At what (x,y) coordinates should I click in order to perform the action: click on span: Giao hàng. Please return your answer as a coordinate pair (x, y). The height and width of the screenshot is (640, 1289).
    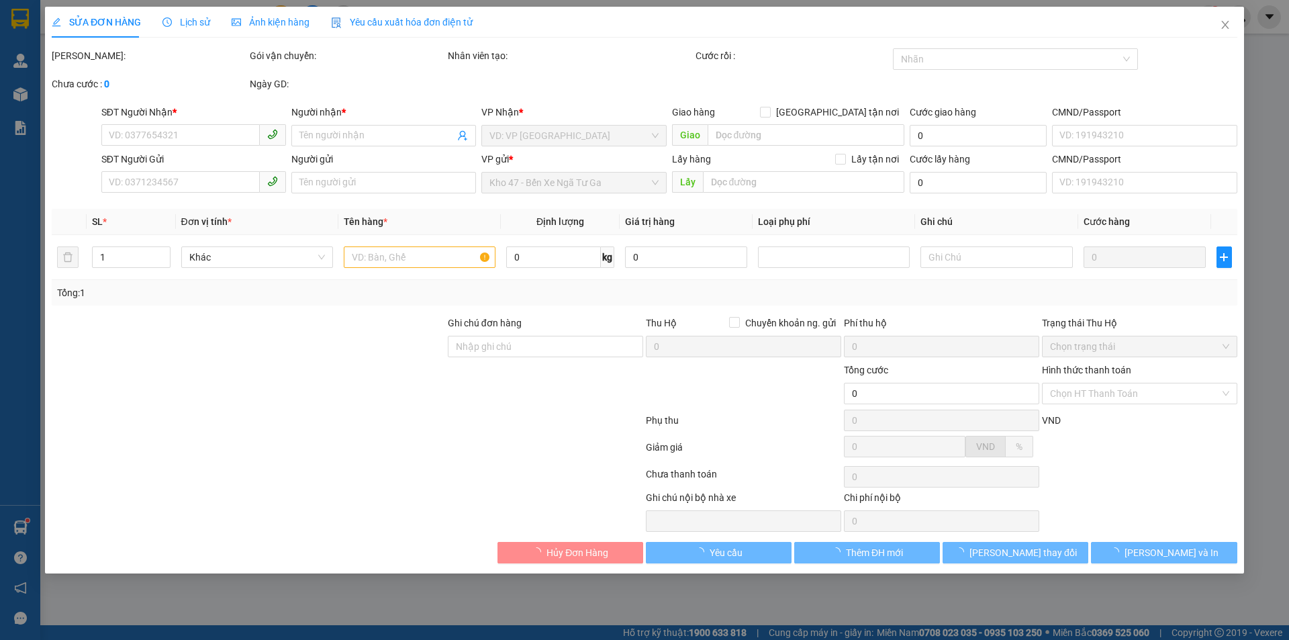
    Looking at the image, I should click on (694, 112).